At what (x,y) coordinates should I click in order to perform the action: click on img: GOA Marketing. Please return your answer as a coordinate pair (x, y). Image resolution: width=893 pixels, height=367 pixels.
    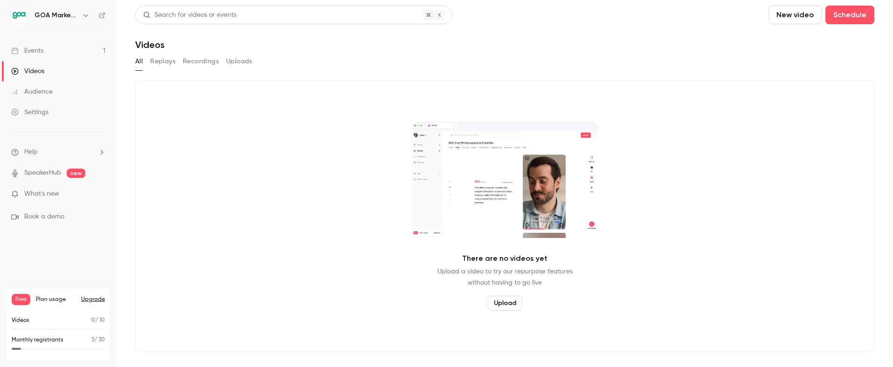
    Looking at the image, I should click on (19, 15).